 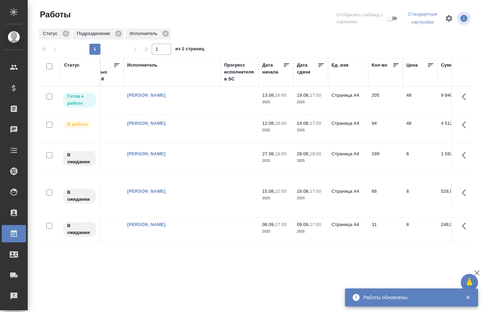 What do you see at coordinates (385, 100) in the screenshot?
I see `td: 205` at bounding box center [385, 100].